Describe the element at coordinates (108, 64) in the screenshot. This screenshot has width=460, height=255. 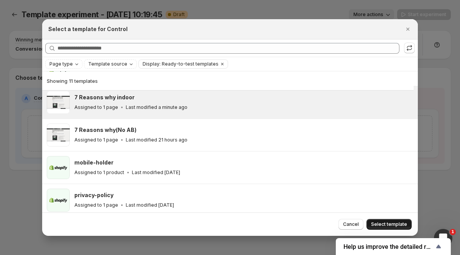
I see `span: Template source` at that location.